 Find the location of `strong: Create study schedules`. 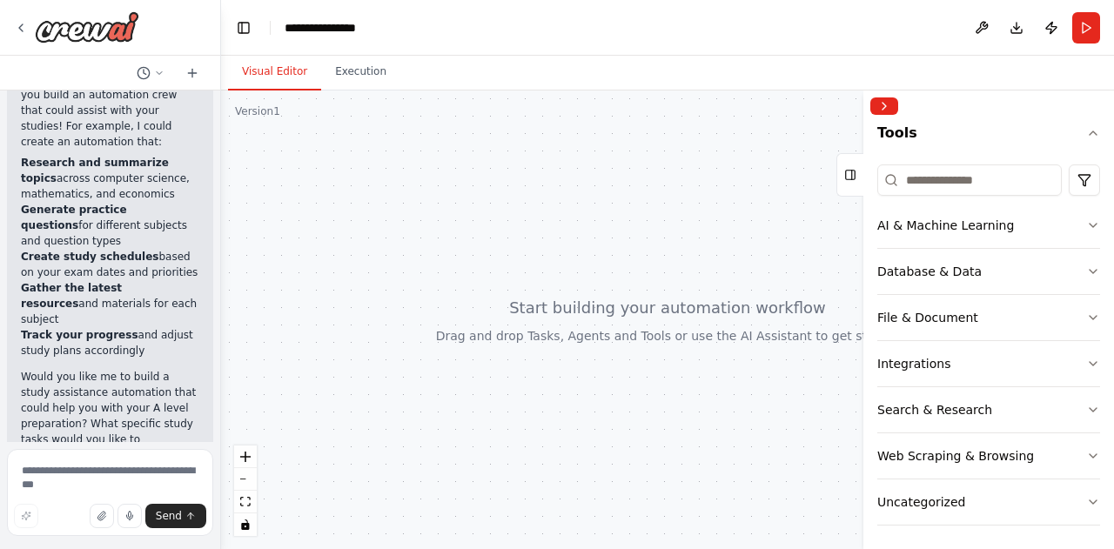

strong: Create study schedules is located at coordinates (90, 257).